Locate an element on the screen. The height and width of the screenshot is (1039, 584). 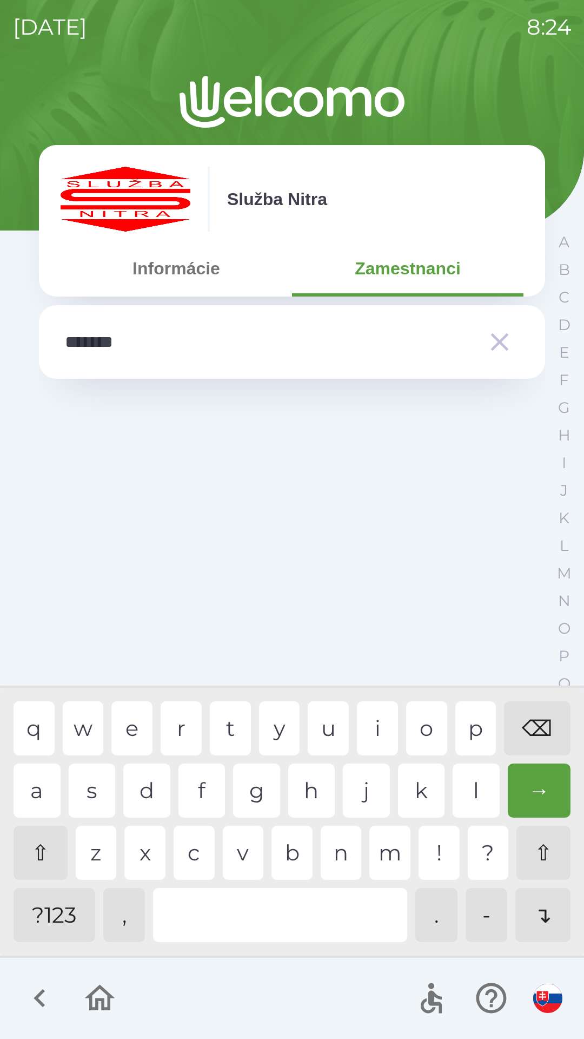
img: sk flag is located at coordinates (548, 998).